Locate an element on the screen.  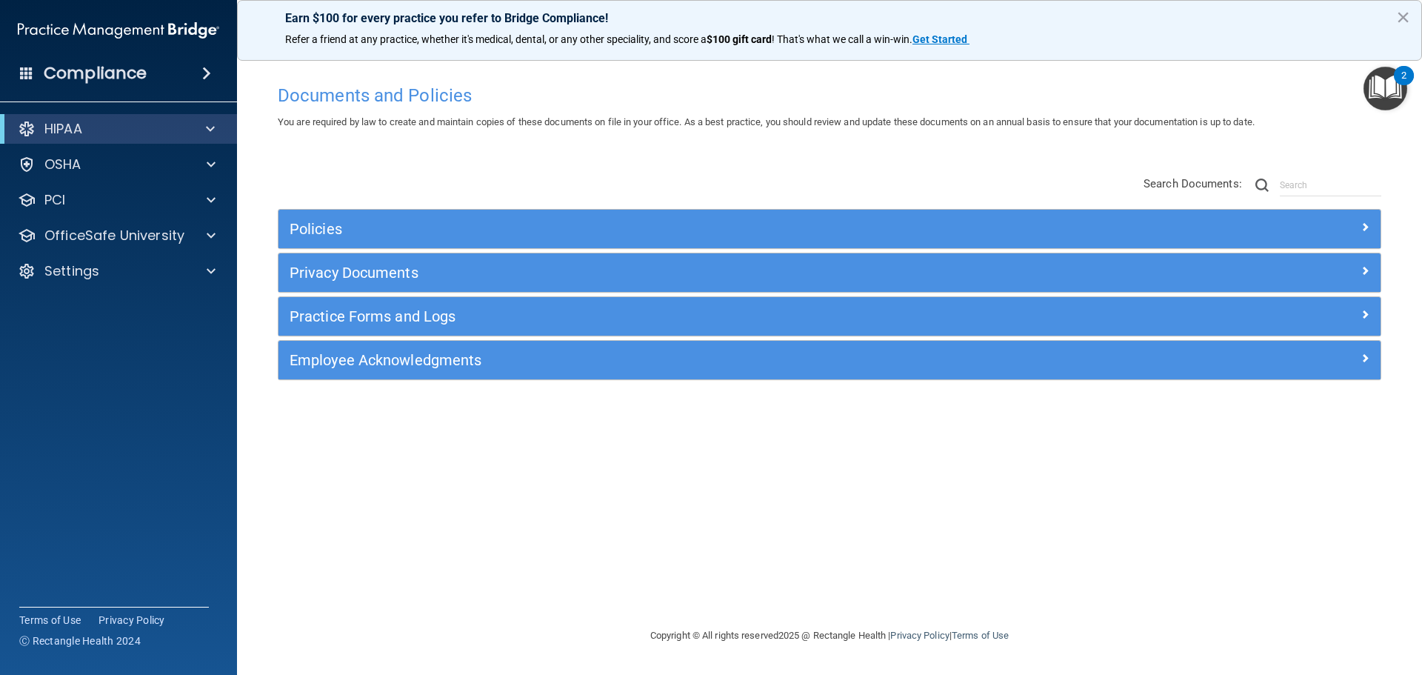
p: PCI is located at coordinates (55, 200).